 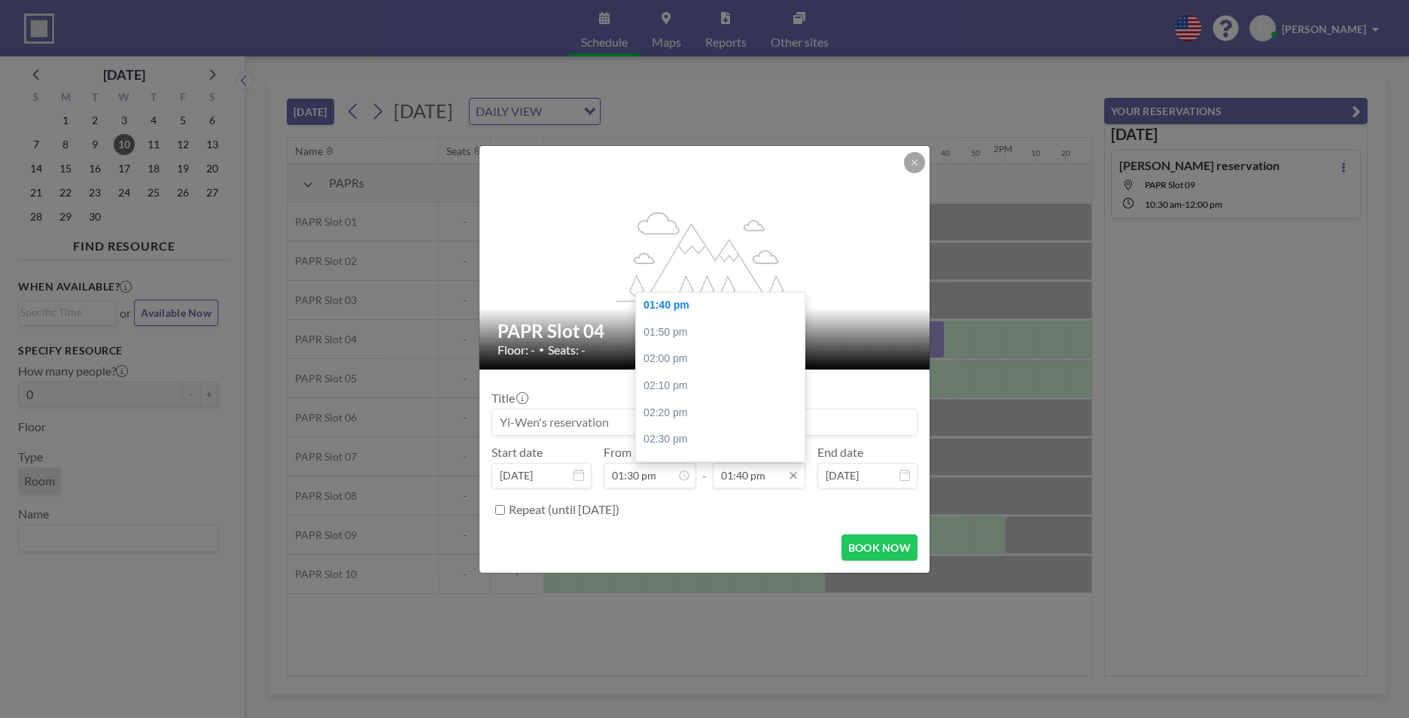 What do you see at coordinates (704, 422) in the screenshot?
I see `input: Yi-Wen's reservation` at bounding box center [704, 422].